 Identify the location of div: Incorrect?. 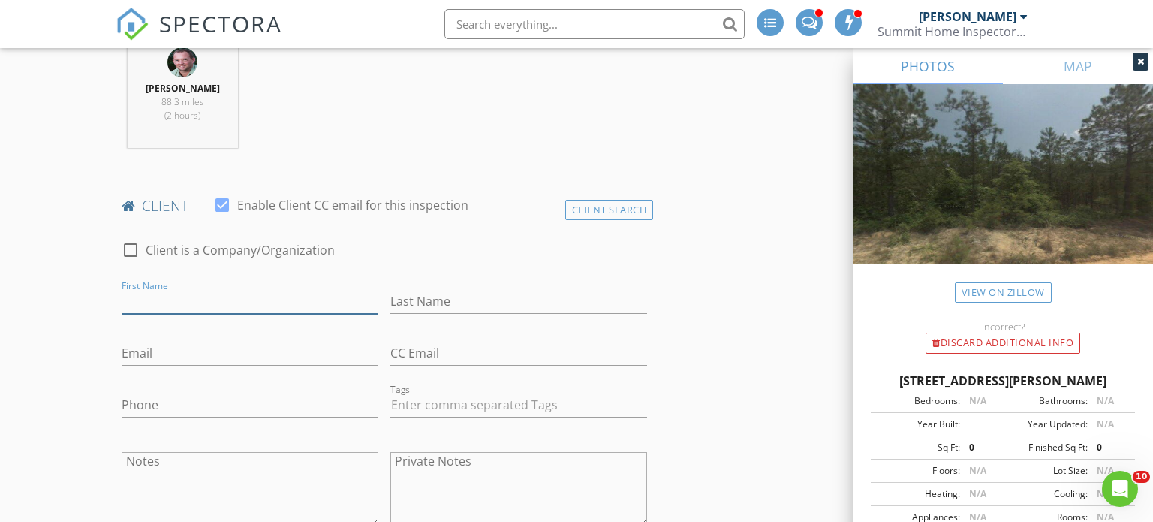
(1003, 326).